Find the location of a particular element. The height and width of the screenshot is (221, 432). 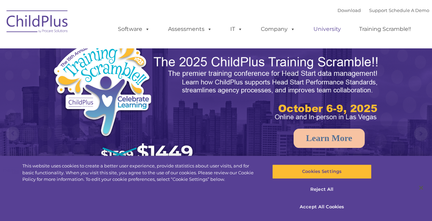

a: Software is located at coordinates (134, 29).